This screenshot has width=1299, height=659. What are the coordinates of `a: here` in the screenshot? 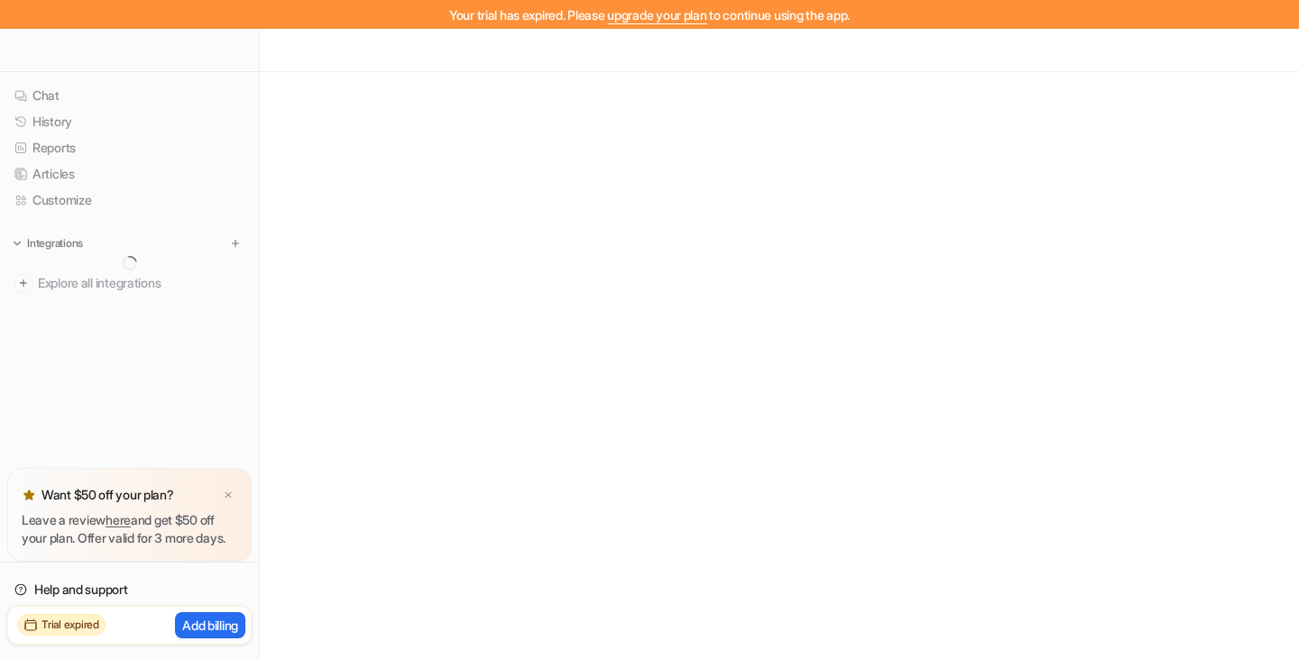 It's located at (118, 519).